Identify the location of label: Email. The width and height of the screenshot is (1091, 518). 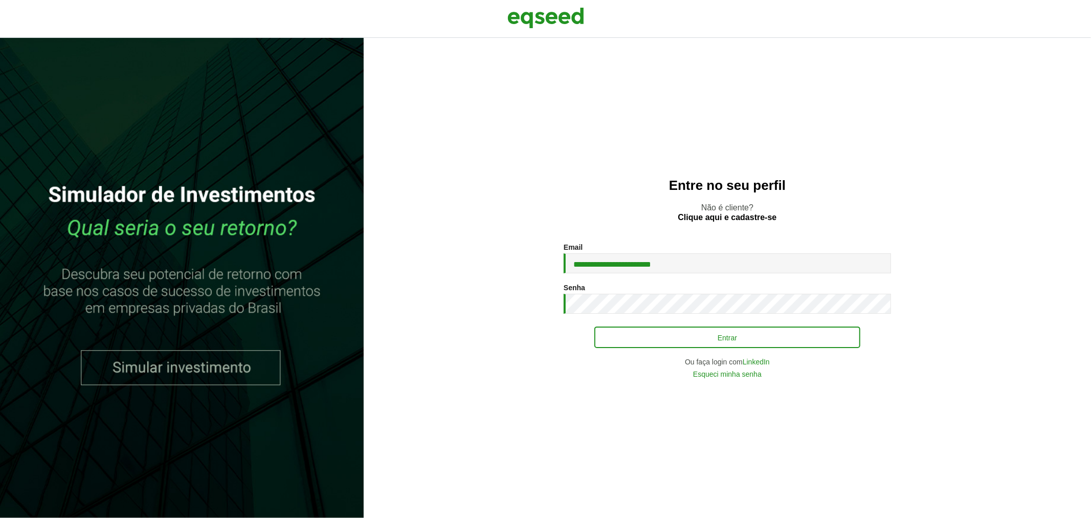
(573, 247).